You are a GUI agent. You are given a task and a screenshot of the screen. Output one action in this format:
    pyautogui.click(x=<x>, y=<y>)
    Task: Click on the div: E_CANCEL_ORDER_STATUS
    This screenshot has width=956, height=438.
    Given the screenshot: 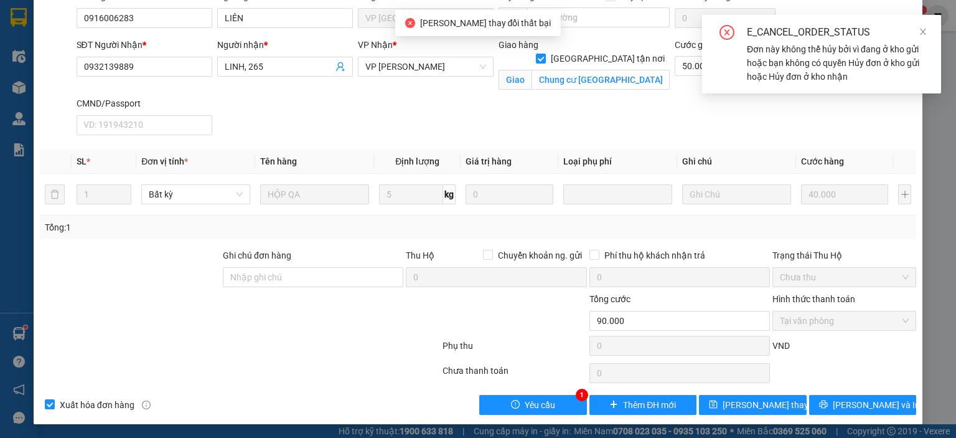 What is the action you would take?
    pyautogui.click(x=837, y=32)
    